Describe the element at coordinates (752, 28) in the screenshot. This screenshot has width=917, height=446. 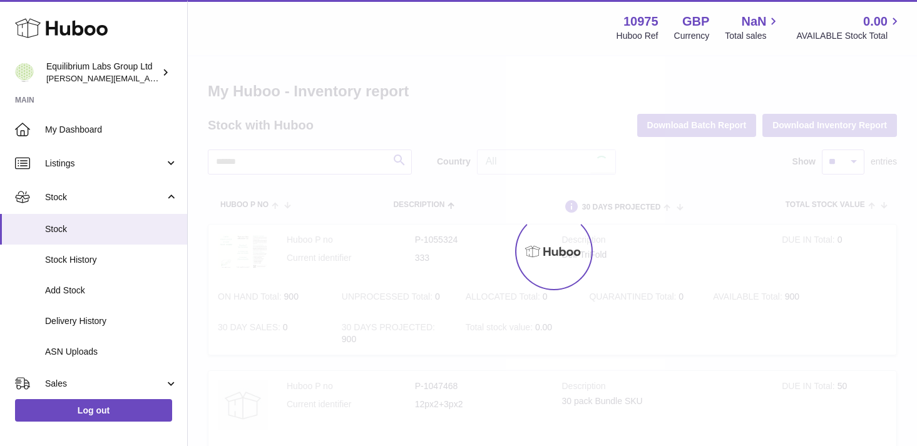
I see `a: NaN Total sales` at that location.